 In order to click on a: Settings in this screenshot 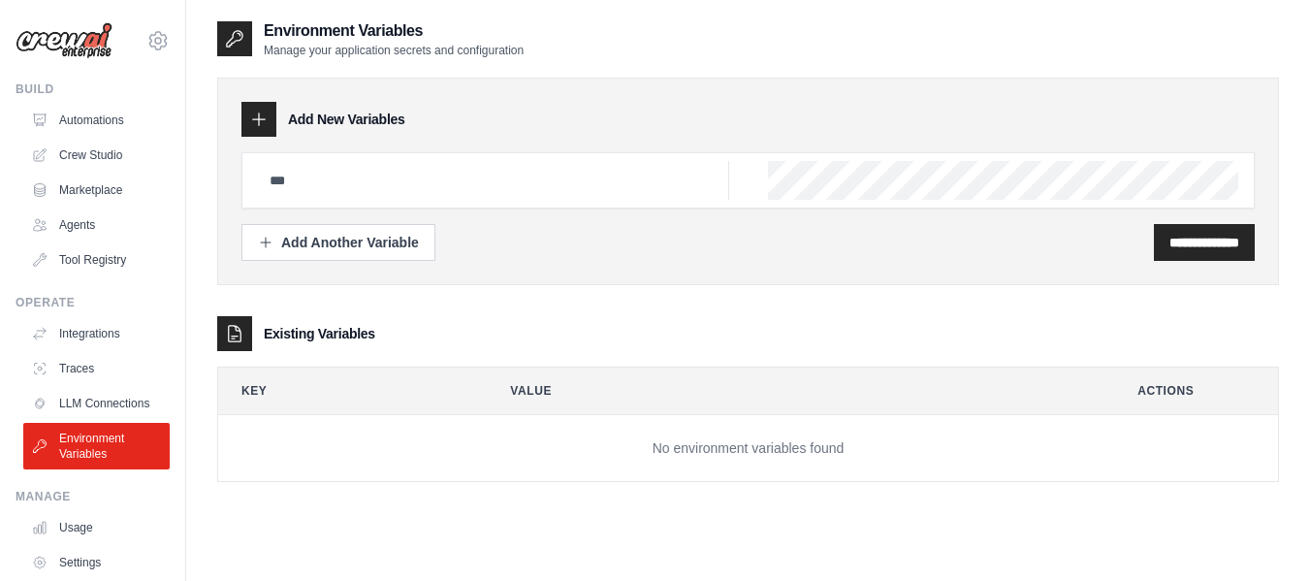, I will do `click(96, 563)`.